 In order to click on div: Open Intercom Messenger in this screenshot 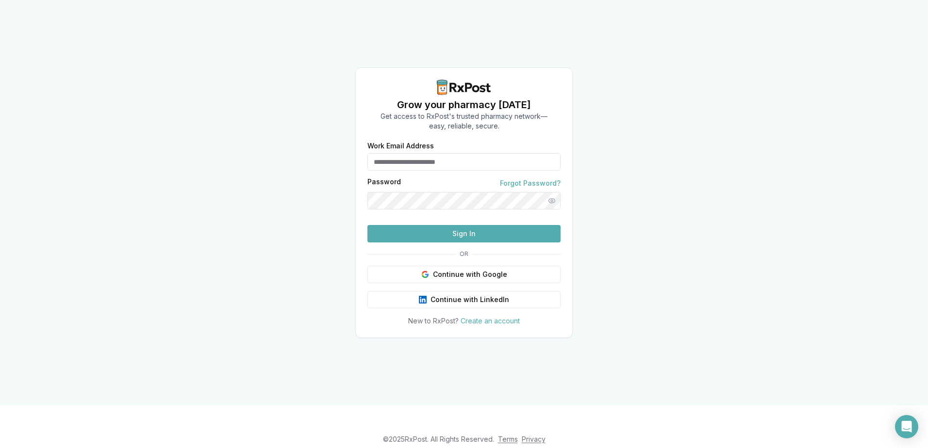, I will do `click(906, 427)`.